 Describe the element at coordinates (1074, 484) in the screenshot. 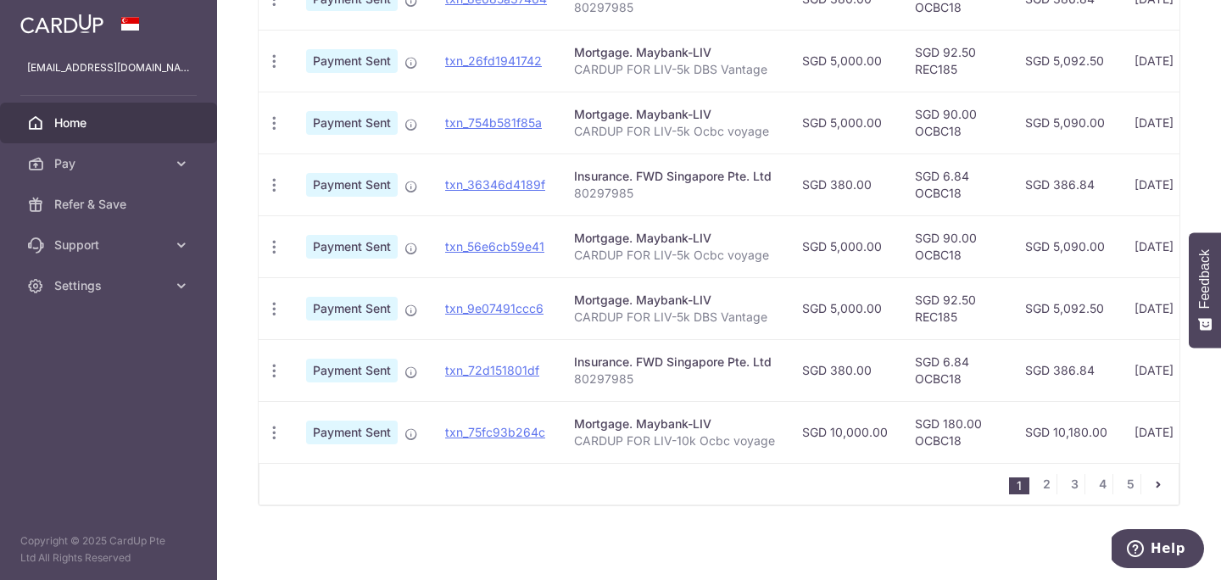

I see `a: 3` at that location.